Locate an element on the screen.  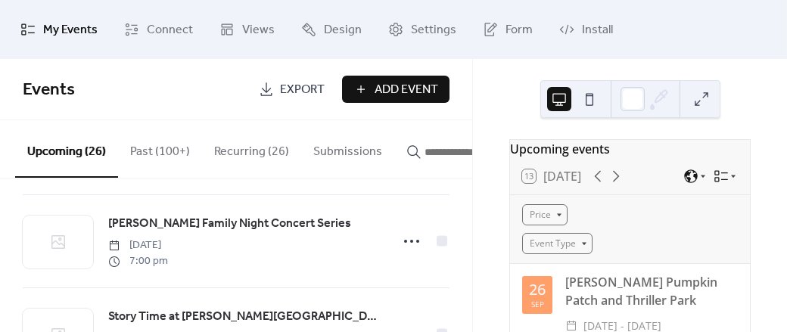
div: Sep is located at coordinates (538, 304).